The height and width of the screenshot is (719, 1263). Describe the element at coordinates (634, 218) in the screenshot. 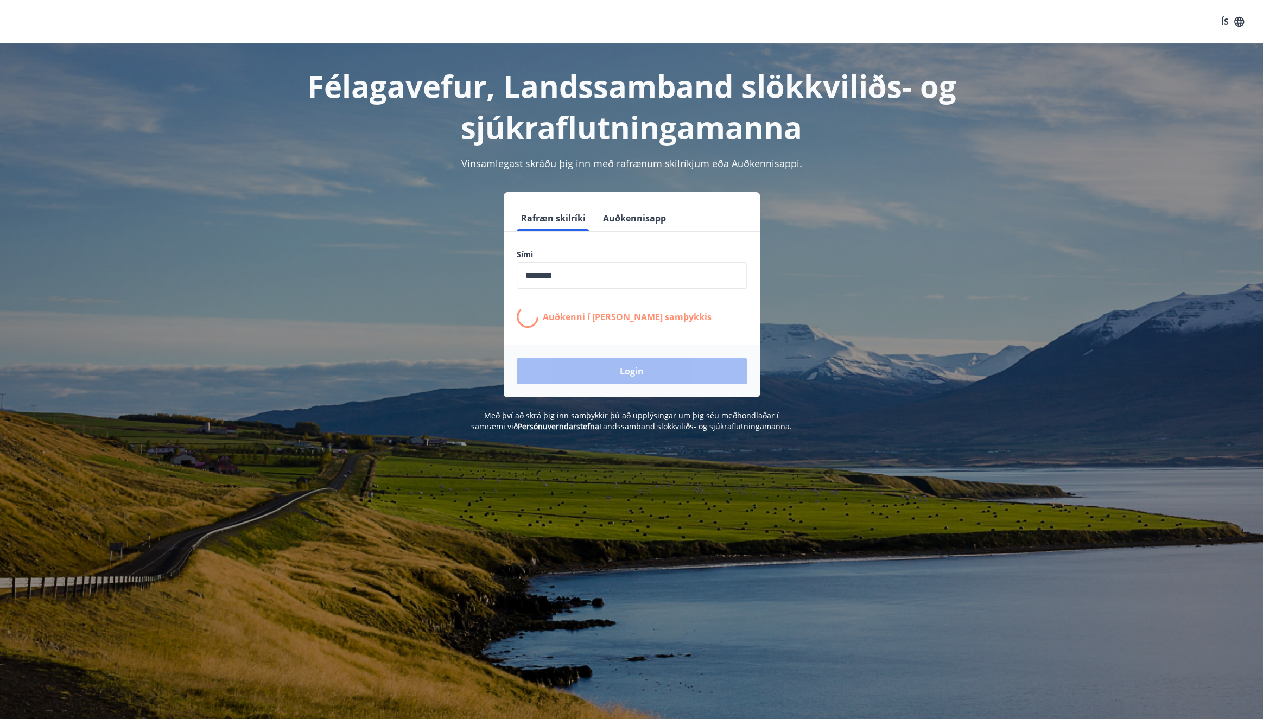

I see `button: Auðkennisapp` at that location.